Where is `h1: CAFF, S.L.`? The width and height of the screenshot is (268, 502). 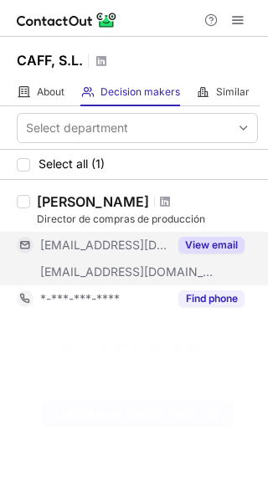 h1: CAFF, S.L. is located at coordinates (49, 60).